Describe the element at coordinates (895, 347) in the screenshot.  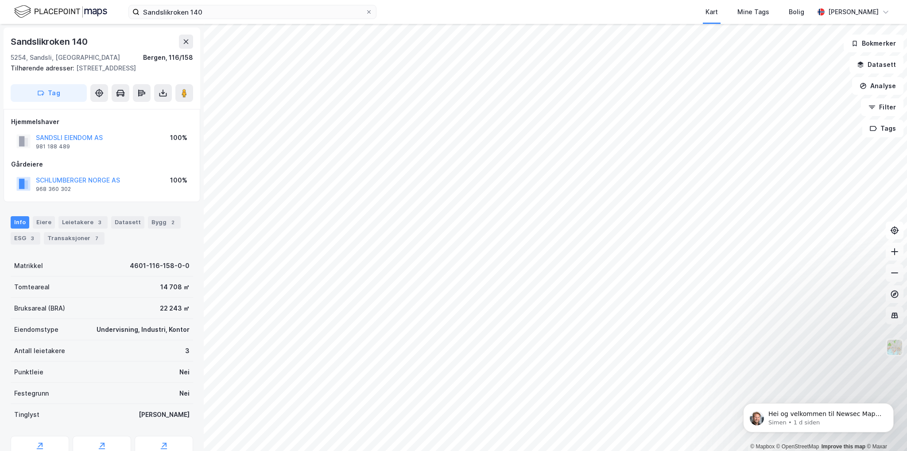
I see `img: Z` at that location.